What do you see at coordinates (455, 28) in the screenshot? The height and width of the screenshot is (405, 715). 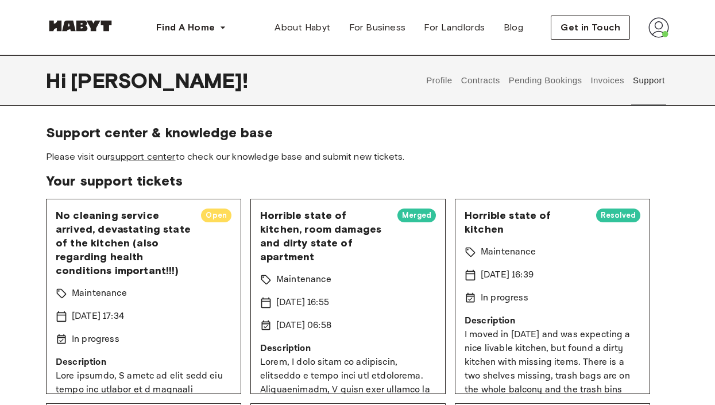 I see `a: For Landlords` at bounding box center [455, 28].